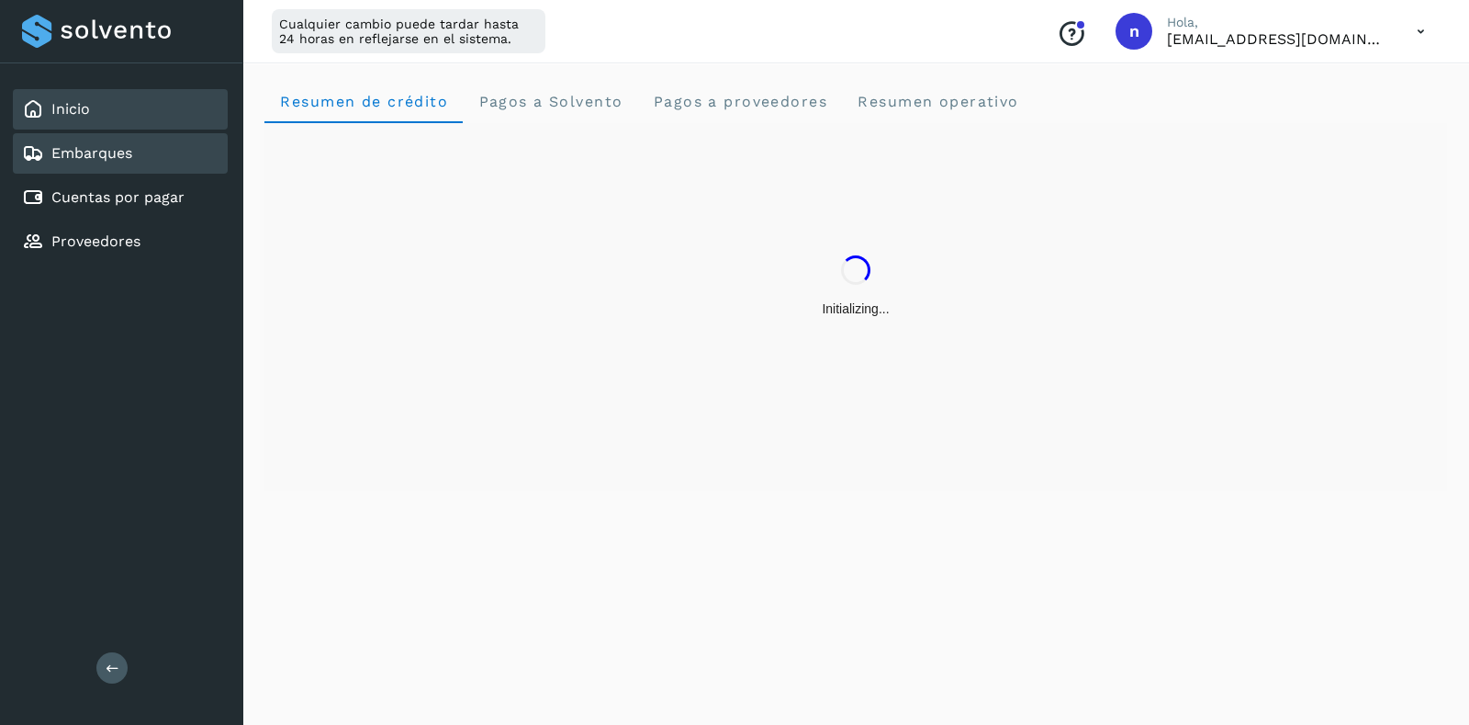 The height and width of the screenshot is (725, 1469). Describe the element at coordinates (120, 109) in the screenshot. I see `div: Inicio` at that location.